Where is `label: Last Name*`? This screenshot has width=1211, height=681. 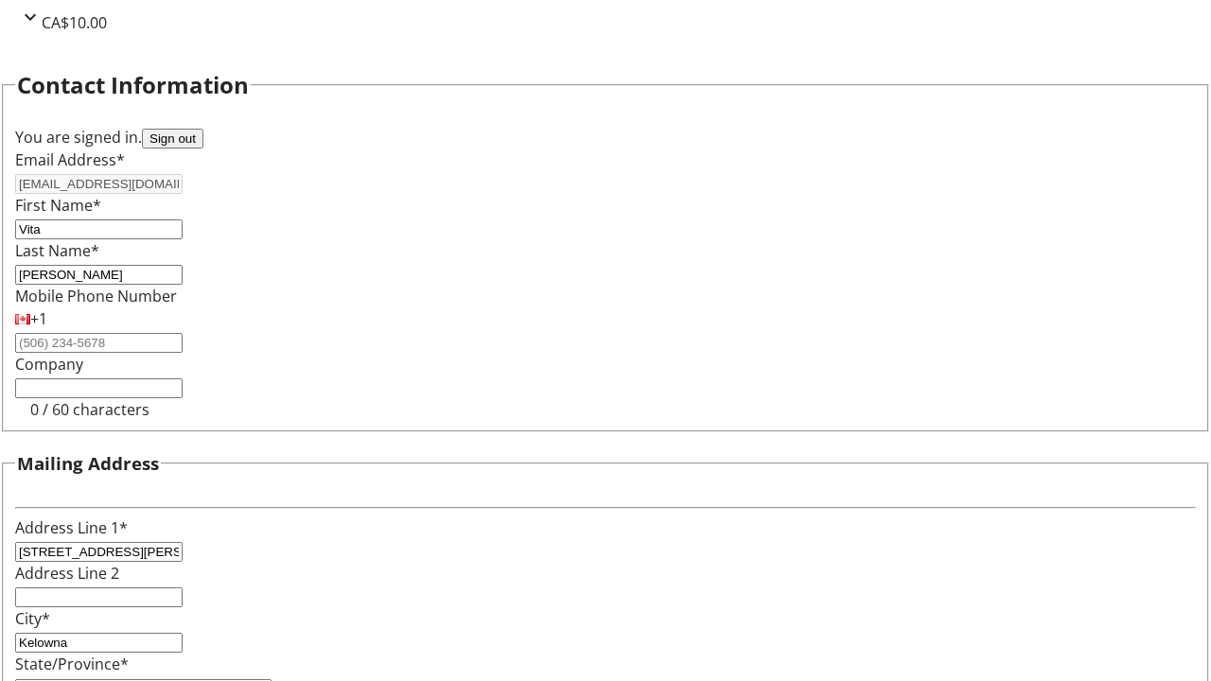
label: Last Name* is located at coordinates (57, 251).